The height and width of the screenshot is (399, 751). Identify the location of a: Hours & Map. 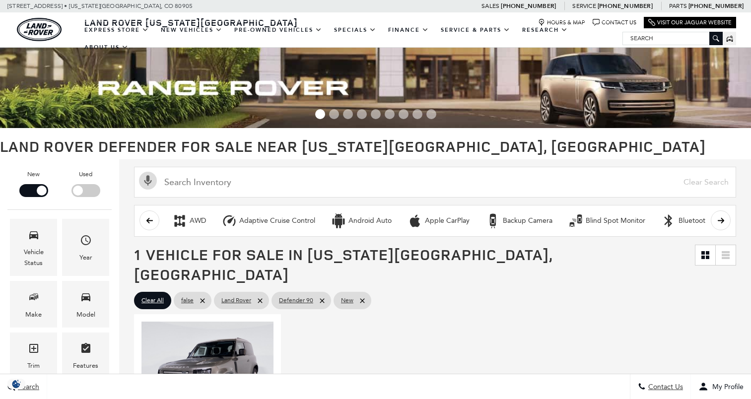
(562, 22).